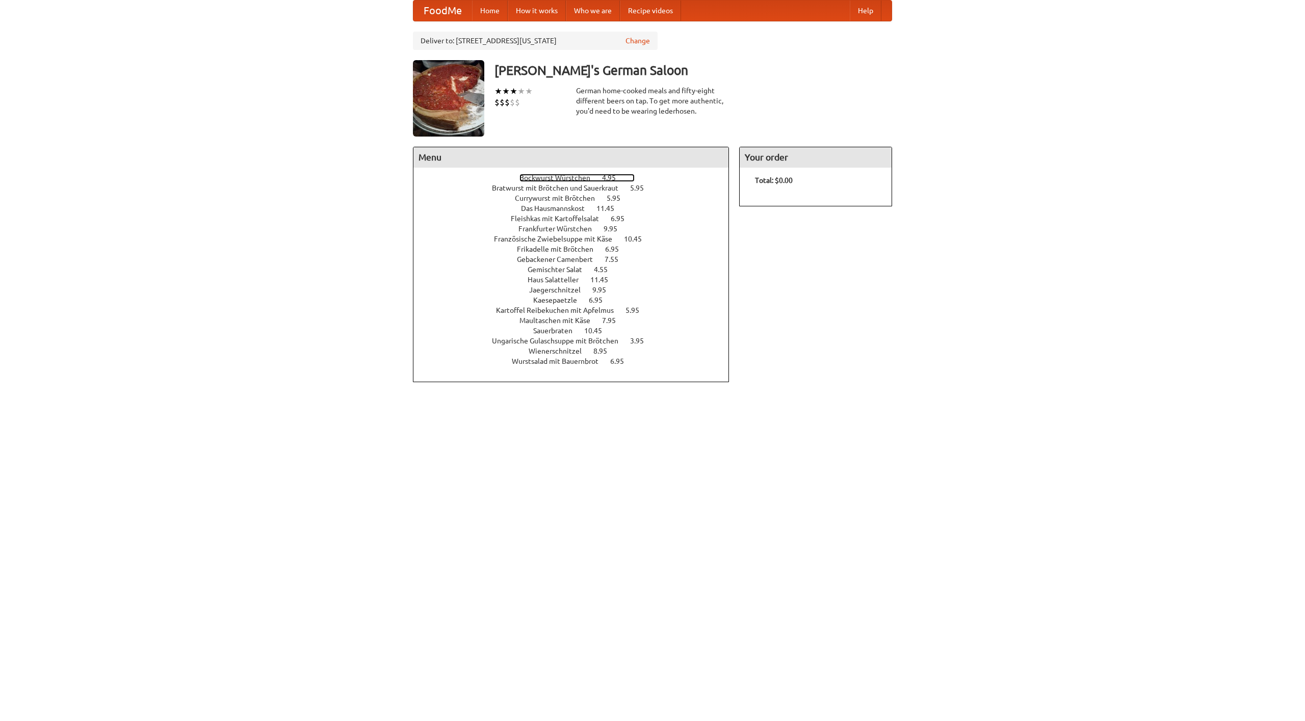 This screenshot has height=721, width=1305. I want to click on h4: Menu, so click(571, 157).